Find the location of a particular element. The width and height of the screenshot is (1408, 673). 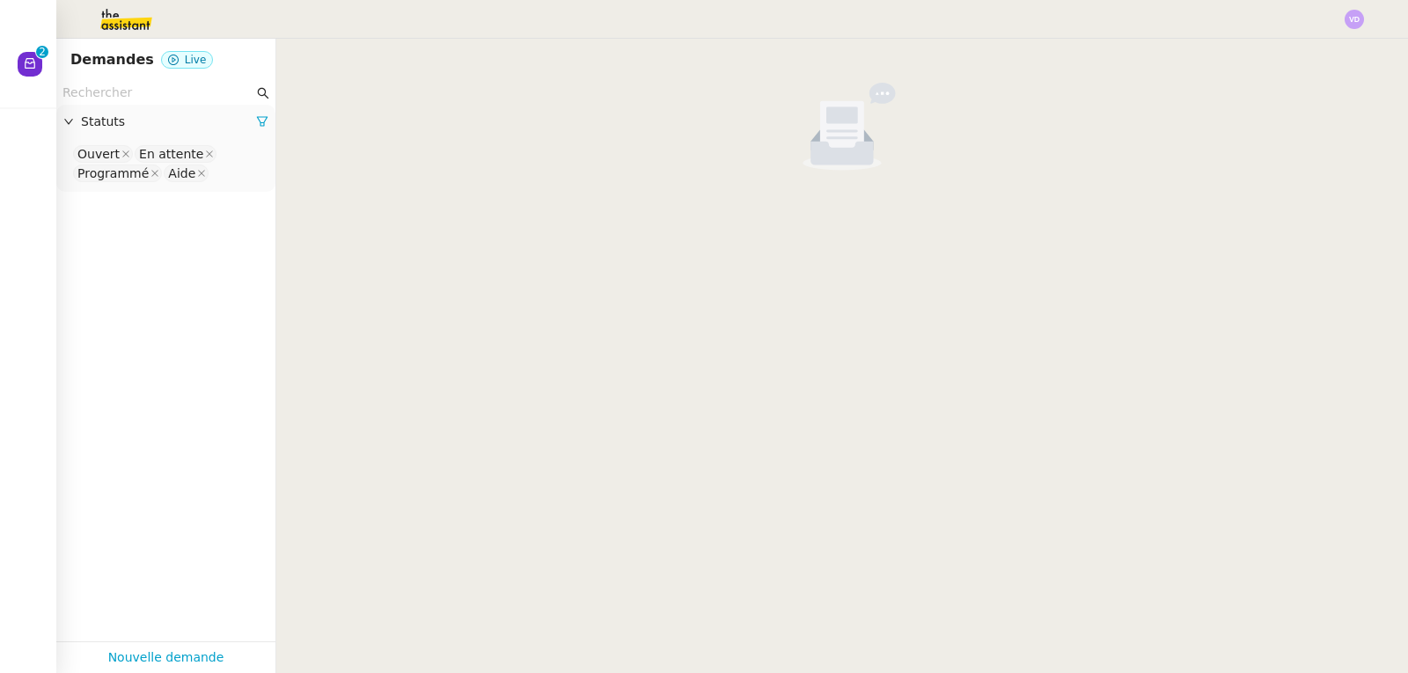

nz-select-item: Programmé is located at coordinates (117, 173).